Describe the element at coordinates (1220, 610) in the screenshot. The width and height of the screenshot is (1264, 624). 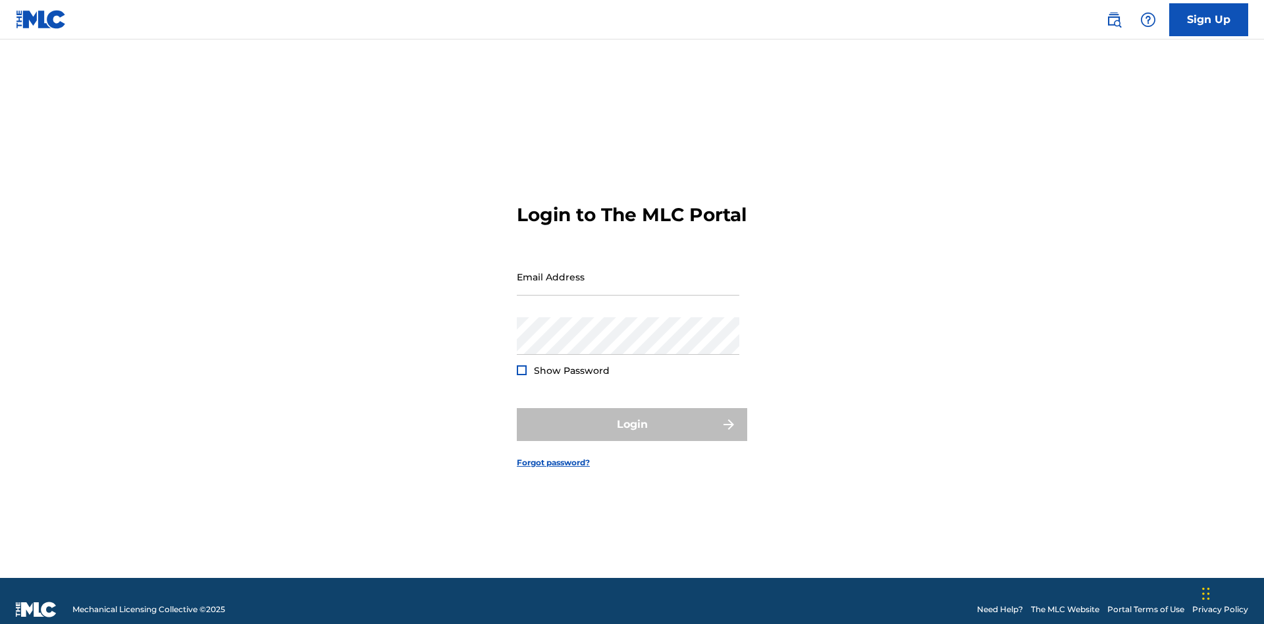
I see `a: Privacy Policy` at that location.